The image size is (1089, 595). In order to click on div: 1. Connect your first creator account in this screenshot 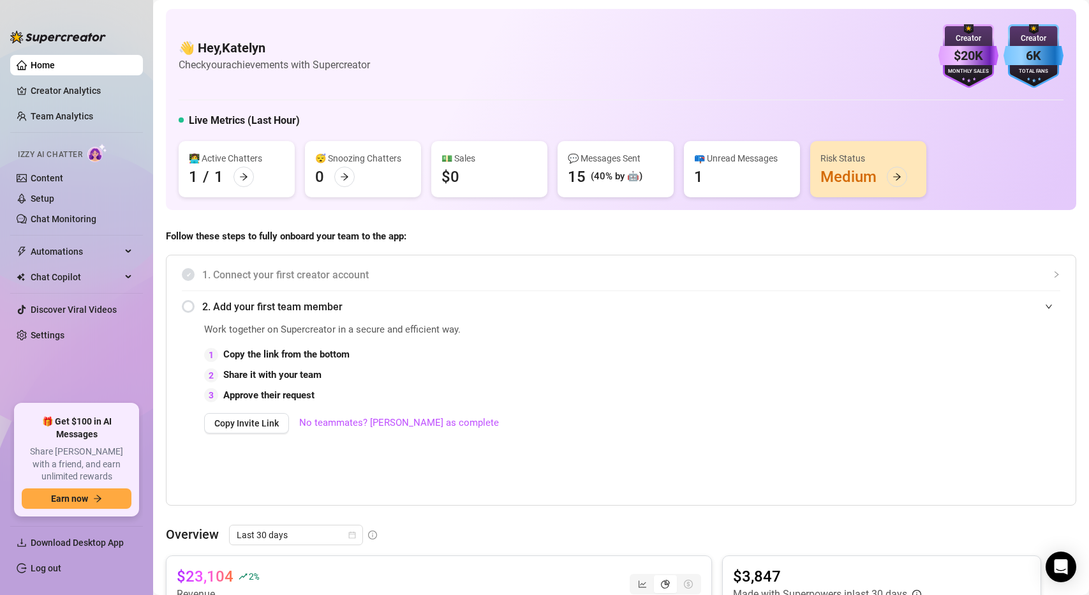, I will do `click(621, 274)`.